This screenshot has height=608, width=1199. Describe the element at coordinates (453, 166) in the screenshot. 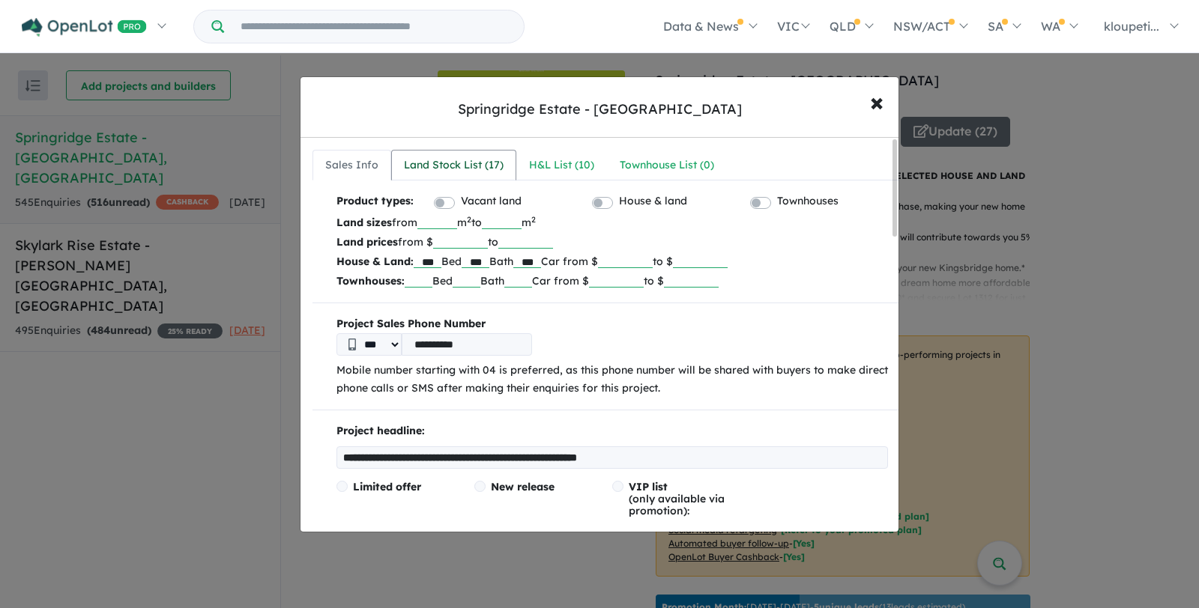

I see `div: Land Stock List ( 17 )` at that location.